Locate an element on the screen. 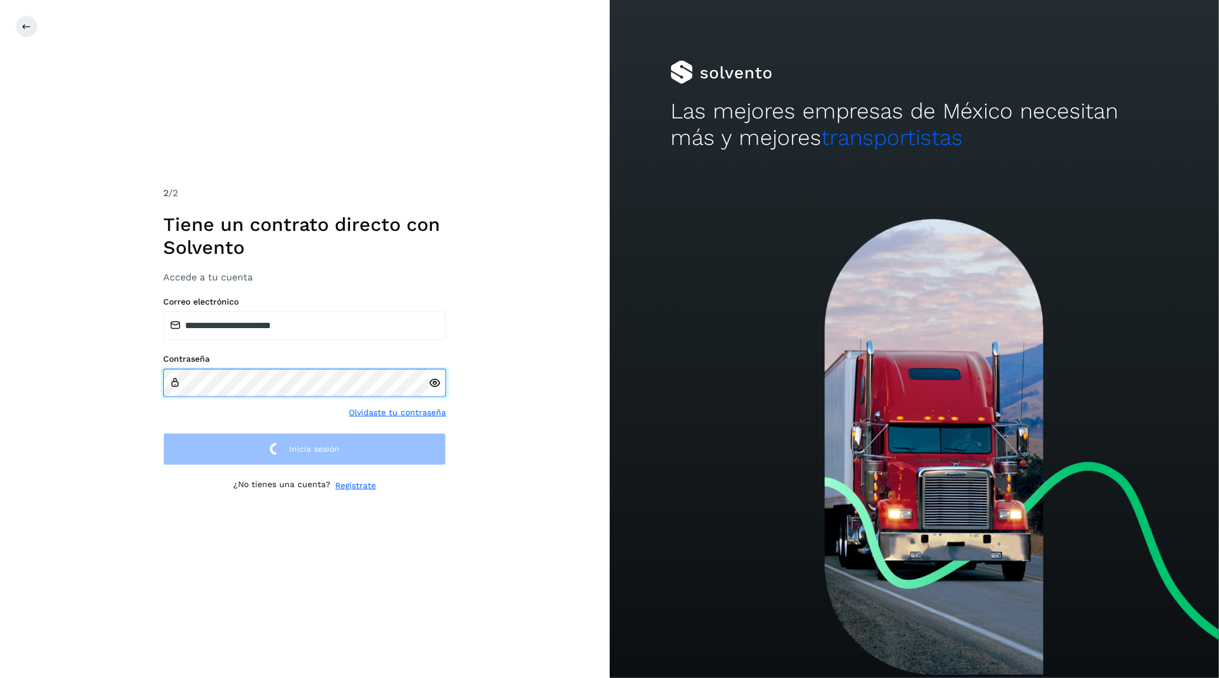 This screenshot has width=1219, height=678. span: 2 is located at coordinates (166, 193).